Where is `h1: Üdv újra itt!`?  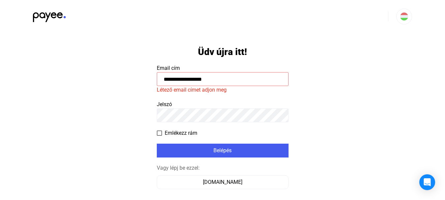 h1: Üdv újra itt! is located at coordinates (222, 52).